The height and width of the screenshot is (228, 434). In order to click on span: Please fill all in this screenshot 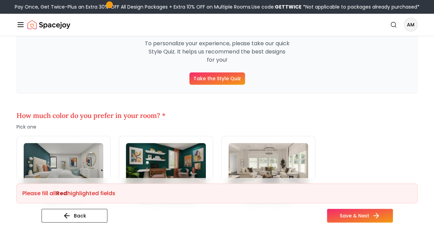, I will do `click(39, 193)`.